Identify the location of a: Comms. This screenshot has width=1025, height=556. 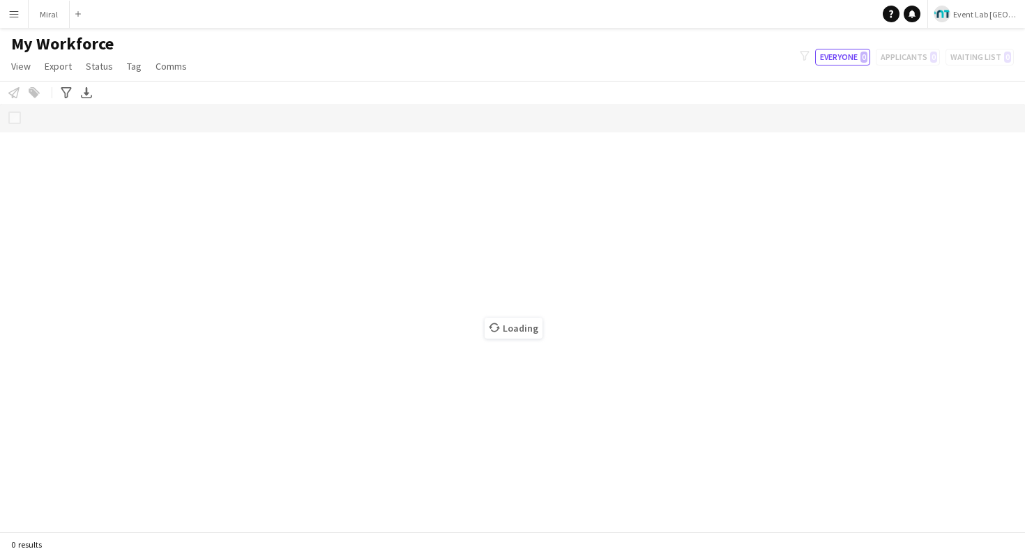
(171, 66).